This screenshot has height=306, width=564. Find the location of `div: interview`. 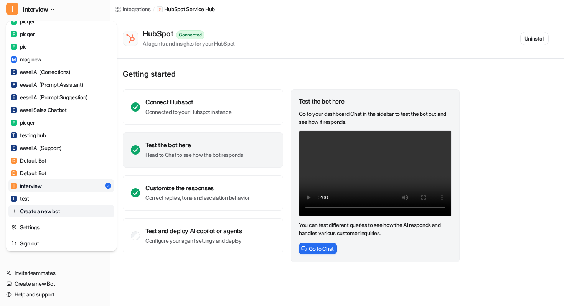

div: interview is located at coordinates (26, 186).